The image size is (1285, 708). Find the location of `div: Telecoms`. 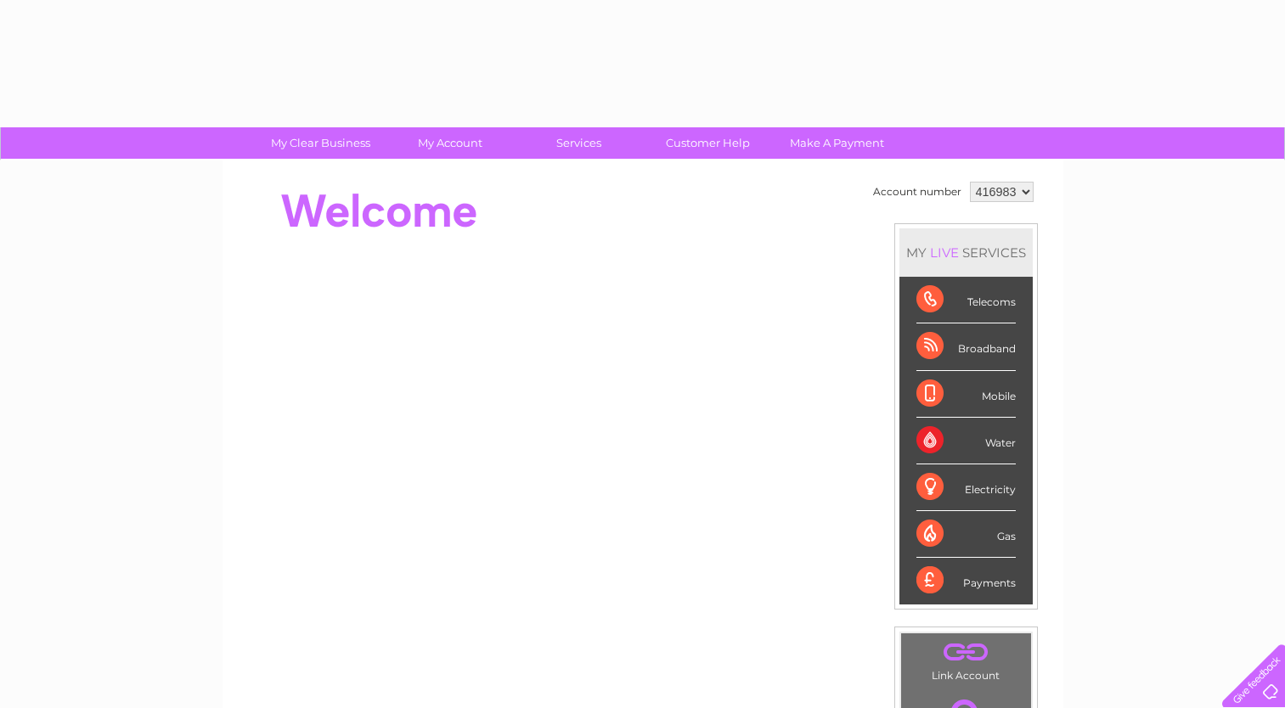

div: Telecoms is located at coordinates (966, 300).